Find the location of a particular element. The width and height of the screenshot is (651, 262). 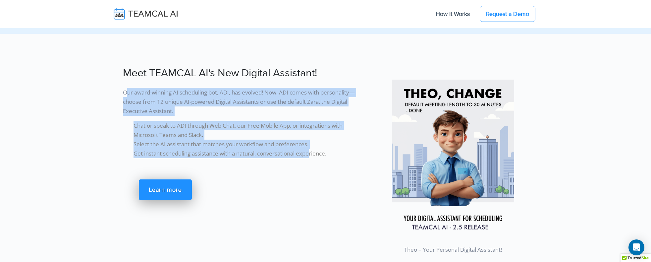

li: Get instant scheduling assistance with a natural, conversational experience. is located at coordinates (246, 153).